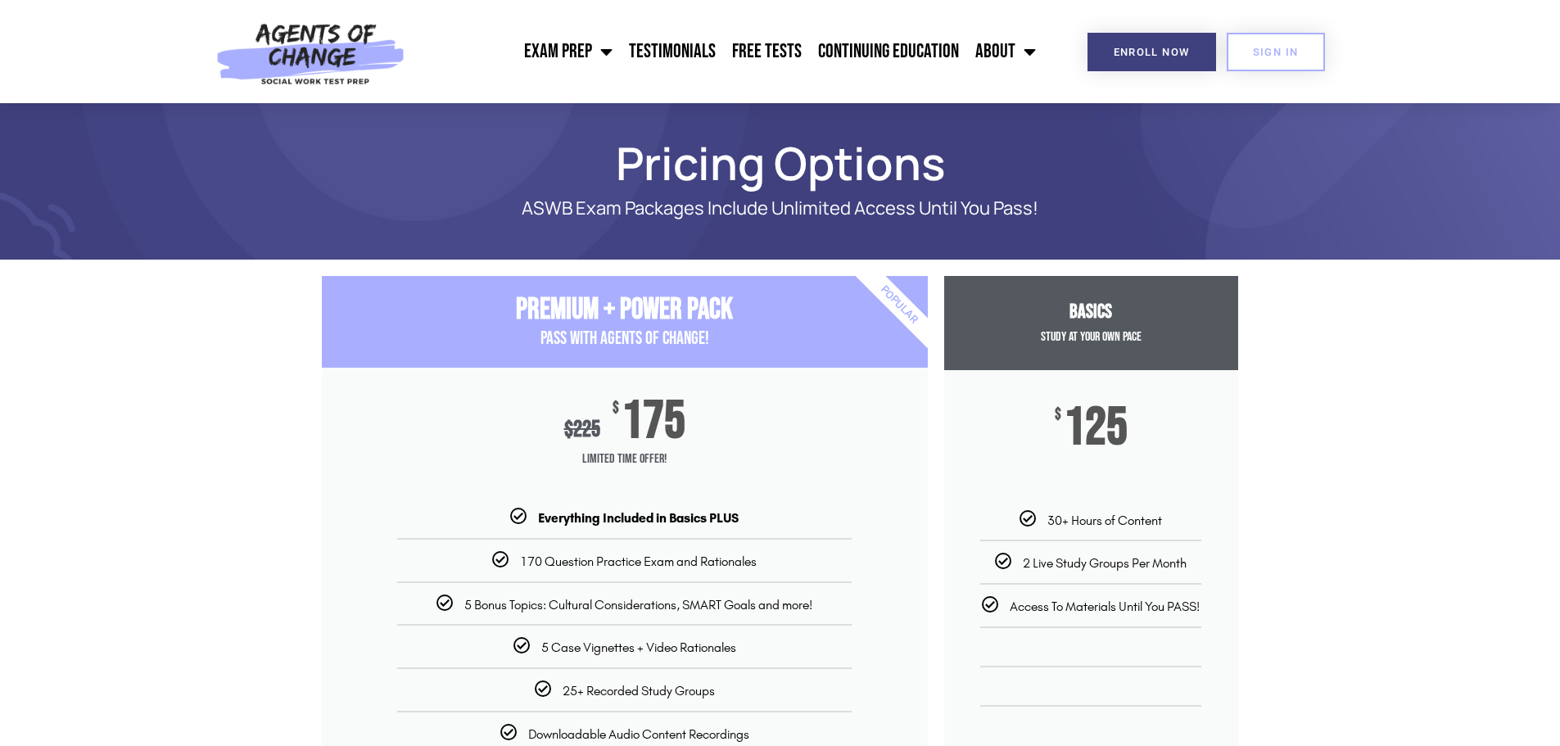 The image size is (1560, 746). Describe the element at coordinates (1091, 312) in the screenshot. I see `h3: Basics` at that location.